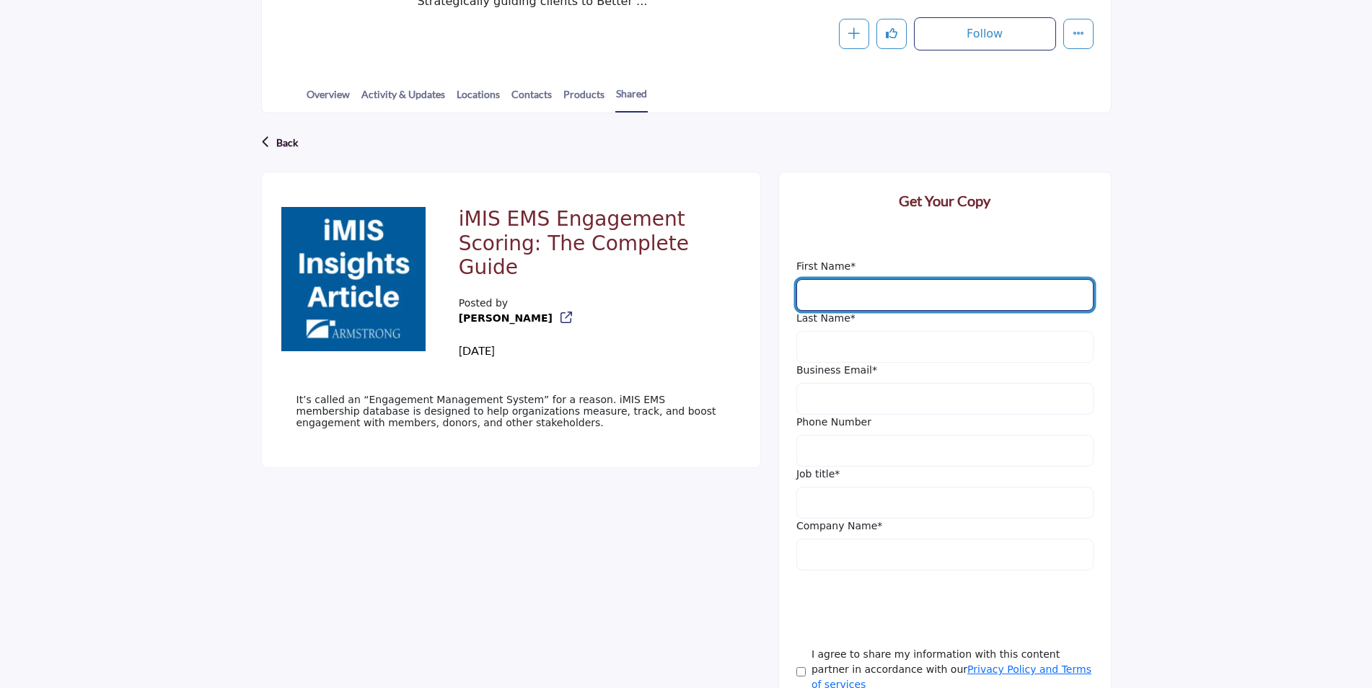 The height and width of the screenshot is (688, 1372). What do you see at coordinates (945, 399) in the screenshot?
I see `input: Business Email` at bounding box center [945, 399].